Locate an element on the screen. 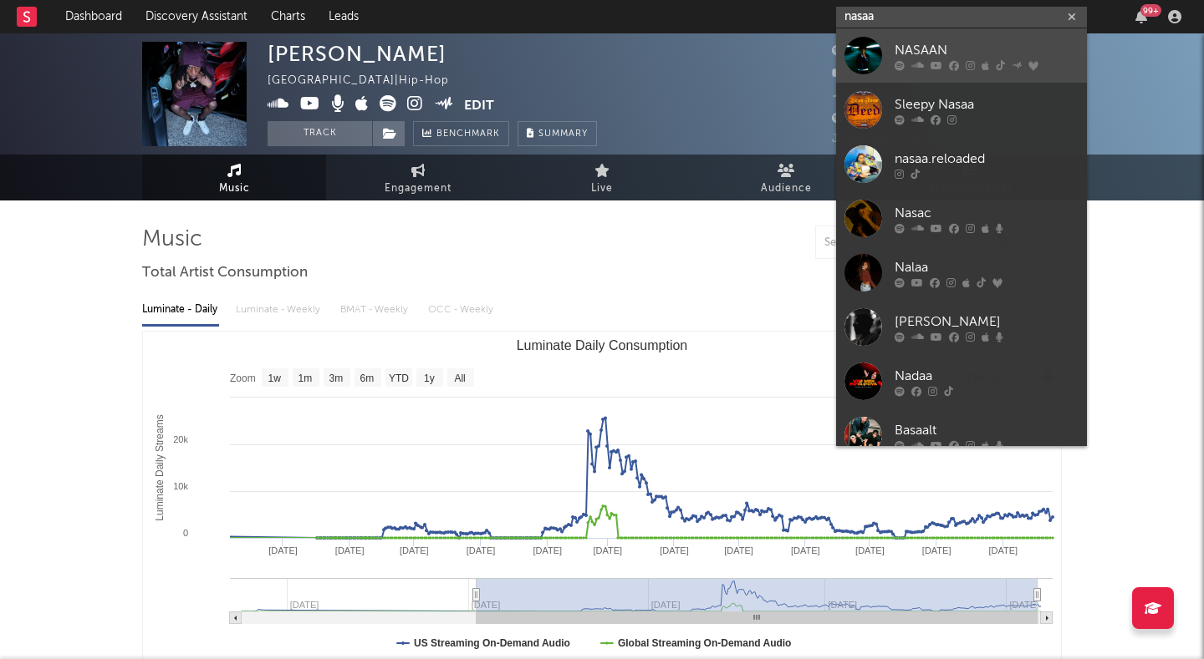 Image resolution: width=1204 pixels, height=659 pixels. span: Total Artist Consumption is located at coordinates (225, 273).